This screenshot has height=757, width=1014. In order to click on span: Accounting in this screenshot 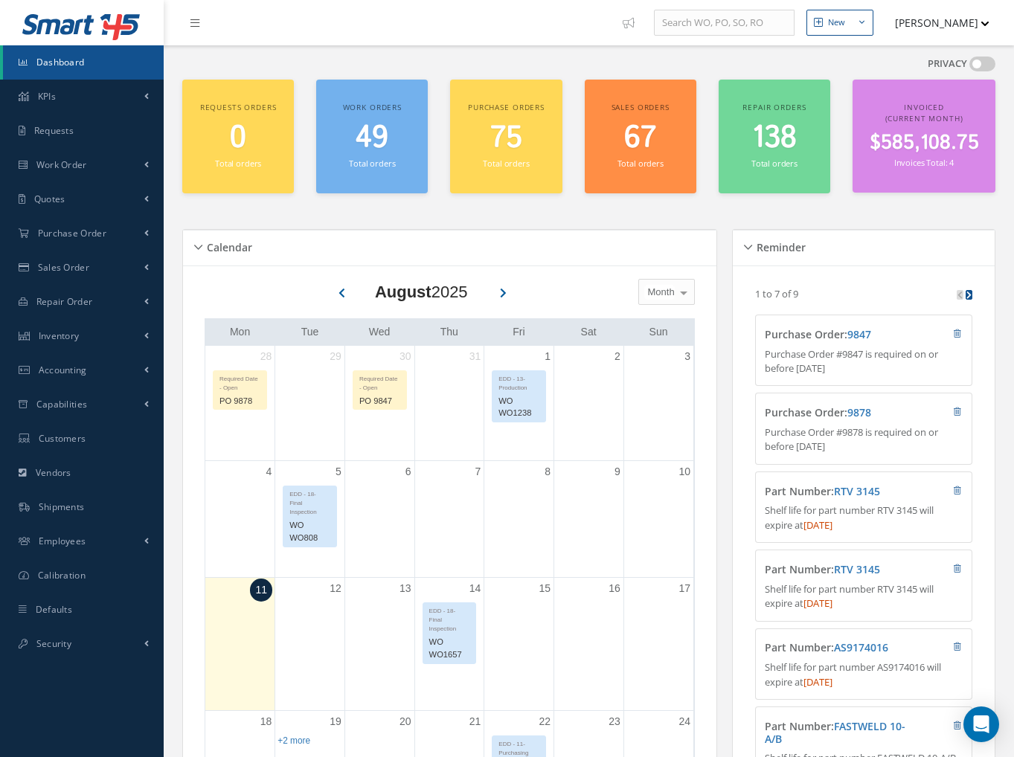, I will do `click(62, 370)`.